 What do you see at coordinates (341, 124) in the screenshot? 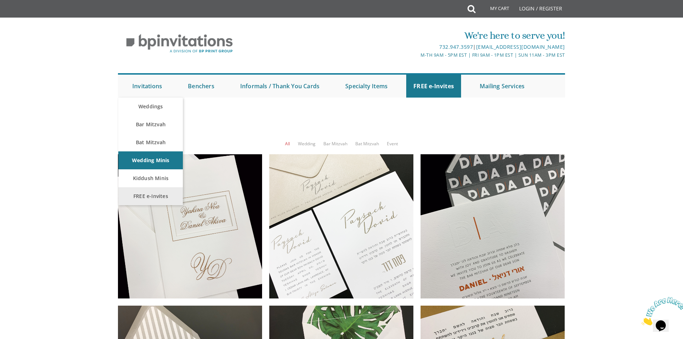
I see `h1: Gallery` at bounding box center [341, 124].